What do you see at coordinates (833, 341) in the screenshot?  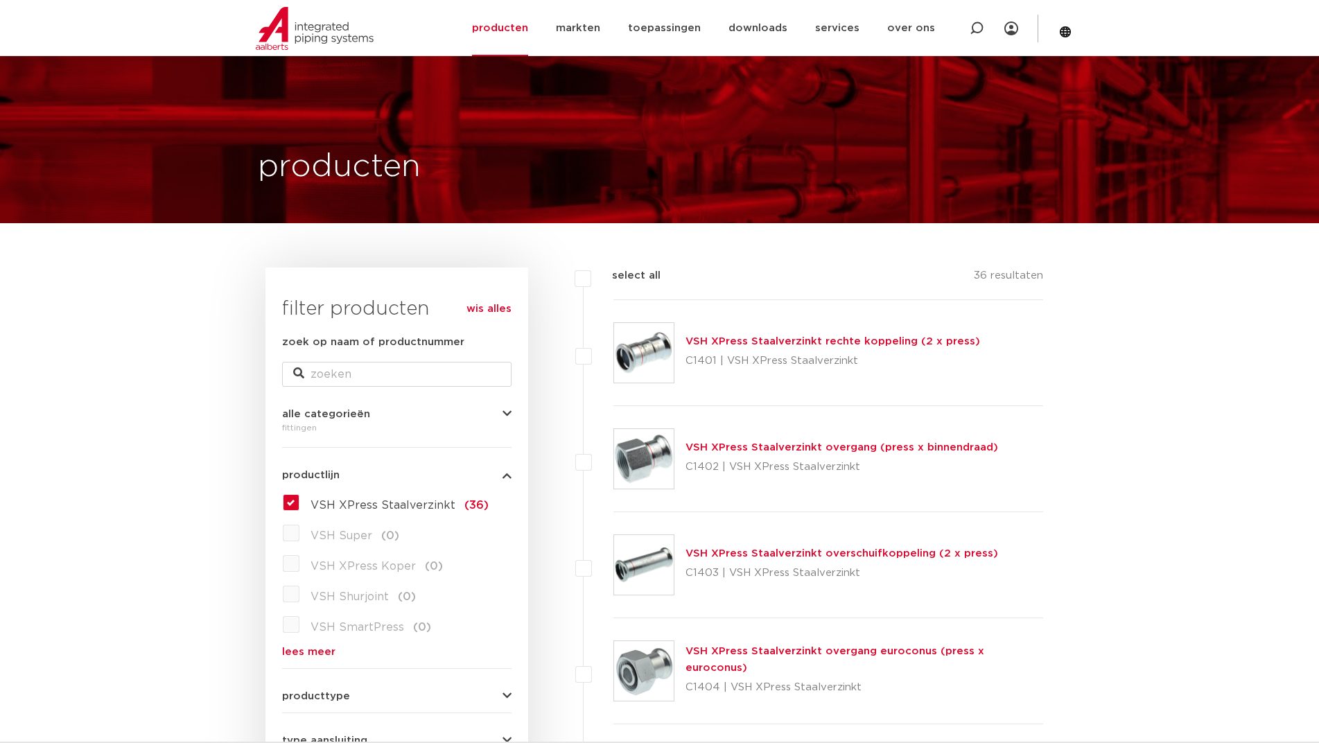 I see `a: VSH XPress Staalverzinkt rechte koppeling (2 x press)` at bounding box center [833, 341].